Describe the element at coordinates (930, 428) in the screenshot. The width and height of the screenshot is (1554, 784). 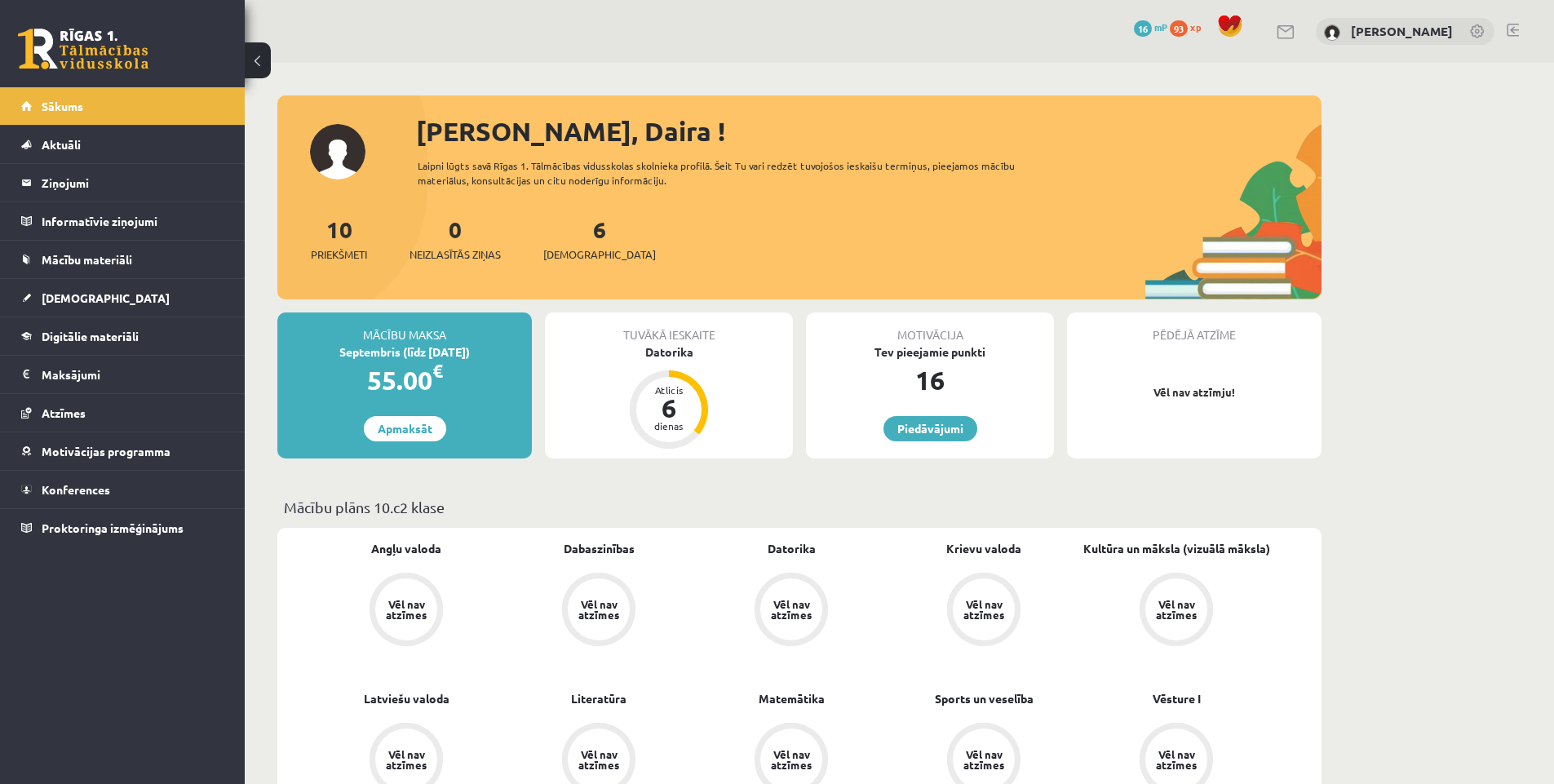
I see `a: Piedāvājumi` at that location.